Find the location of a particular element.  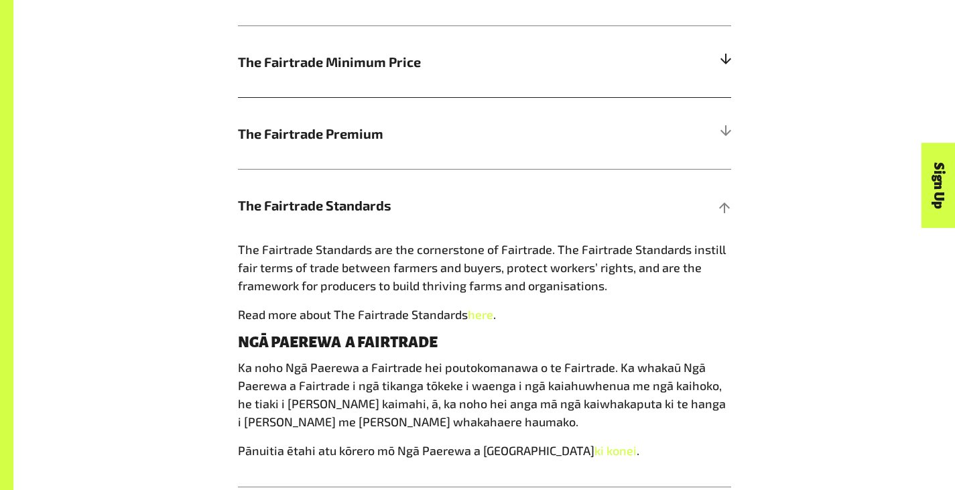

span: ki konei is located at coordinates (615, 450).